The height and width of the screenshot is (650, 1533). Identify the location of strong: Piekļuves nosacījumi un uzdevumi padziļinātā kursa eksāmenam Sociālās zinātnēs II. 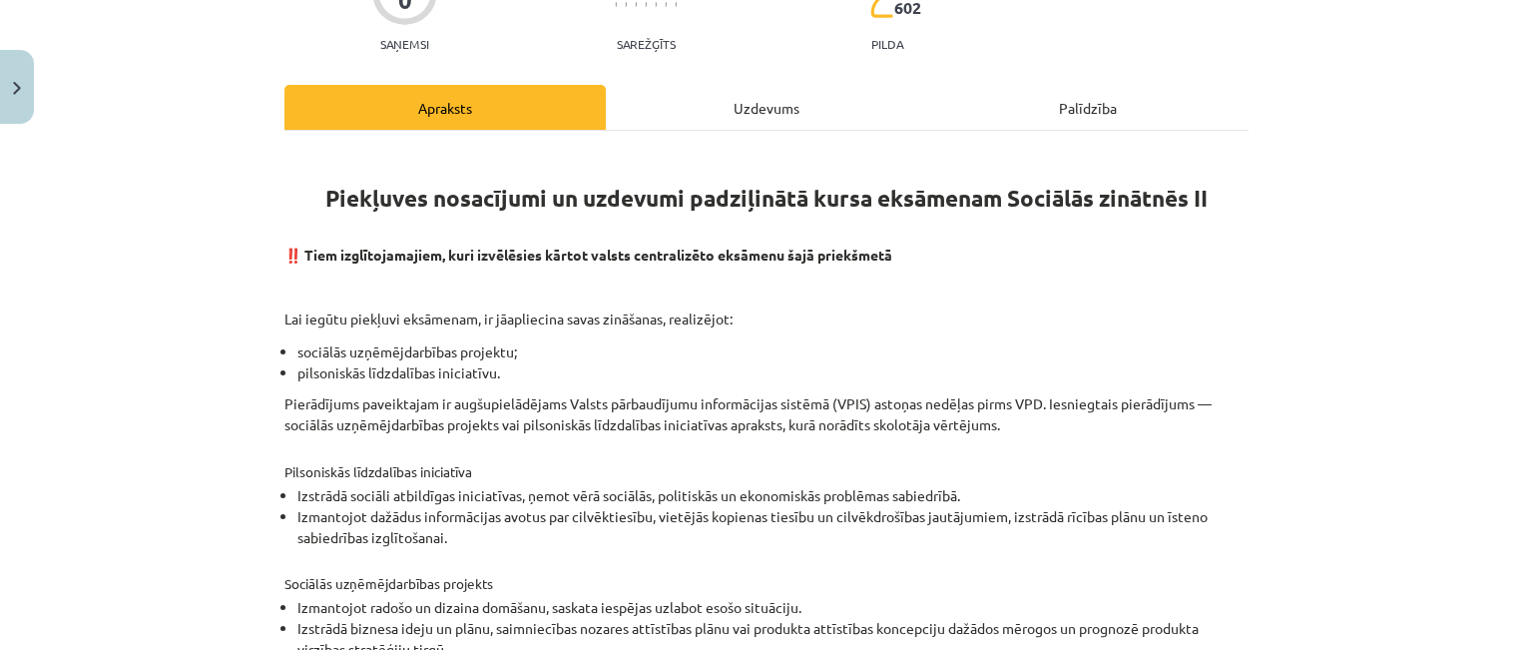
(767, 198).